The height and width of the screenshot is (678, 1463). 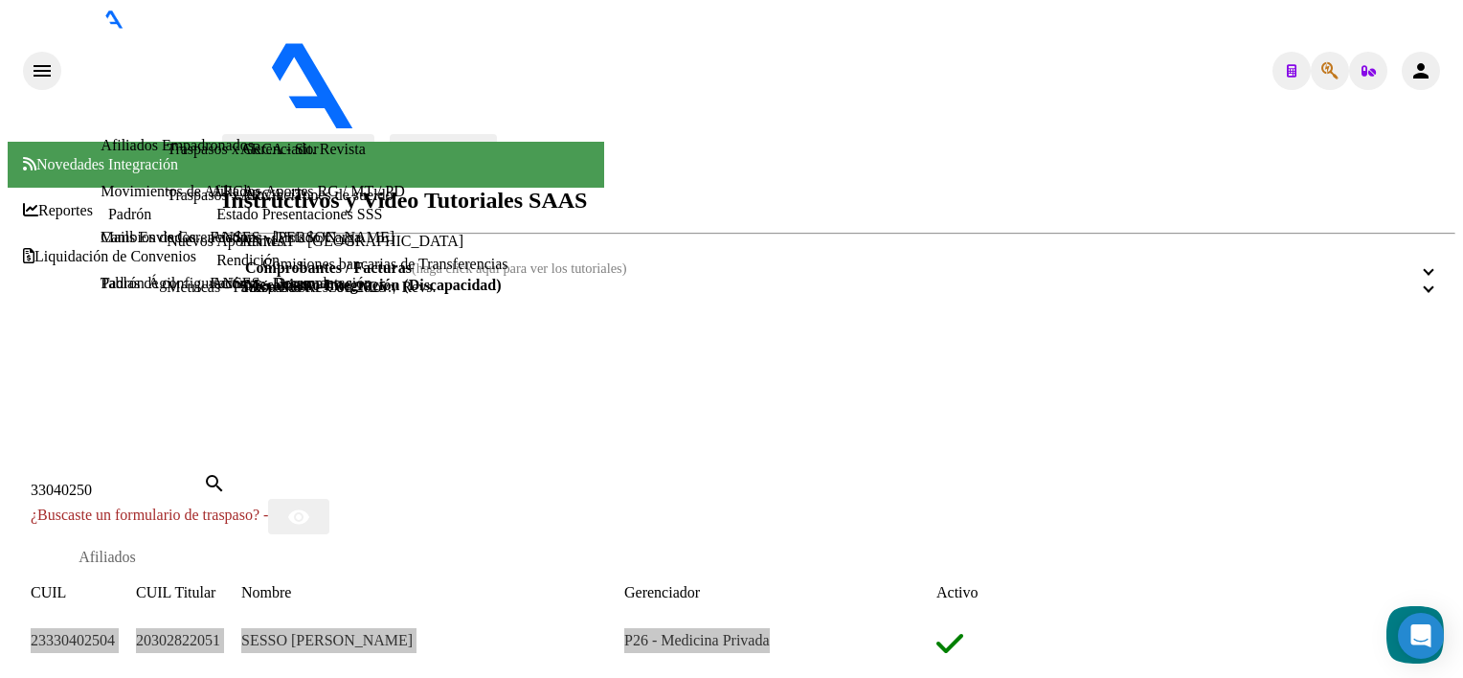 What do you see at coordinates (838, 200) in the screenshot?
I see `h2: Instructivos y Video Tutoriales SAAS` at bounding box center [838, 200].